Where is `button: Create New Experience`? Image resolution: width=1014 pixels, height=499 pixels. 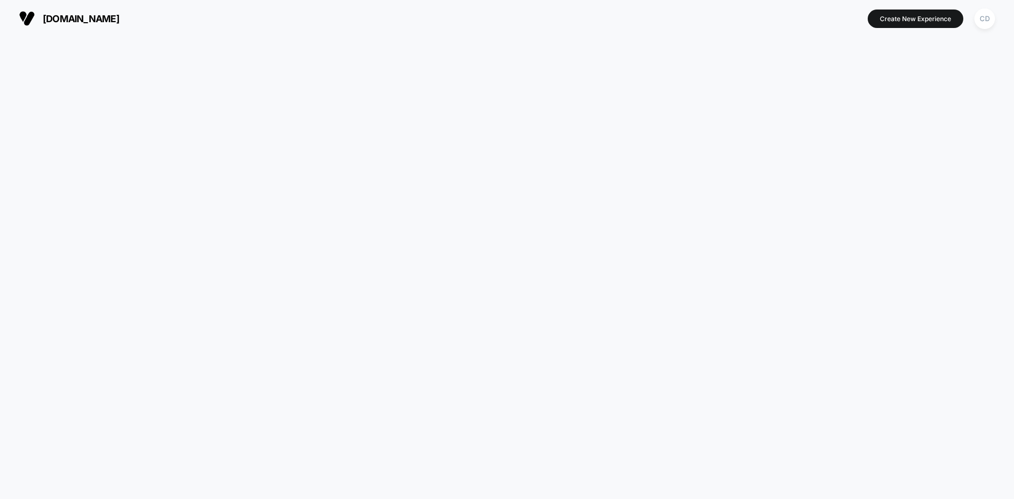 button: Create New Experience is located at coordinates (915, 18).